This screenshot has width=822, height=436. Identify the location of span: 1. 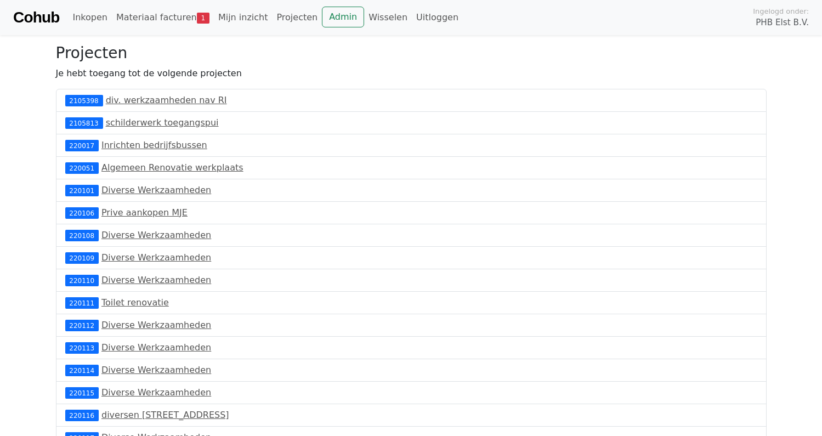
(203, 18).